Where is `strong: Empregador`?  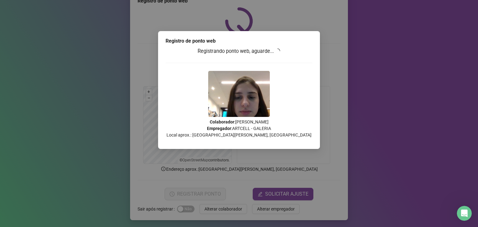 strong: Empregador is located at coordinates (219, 129).